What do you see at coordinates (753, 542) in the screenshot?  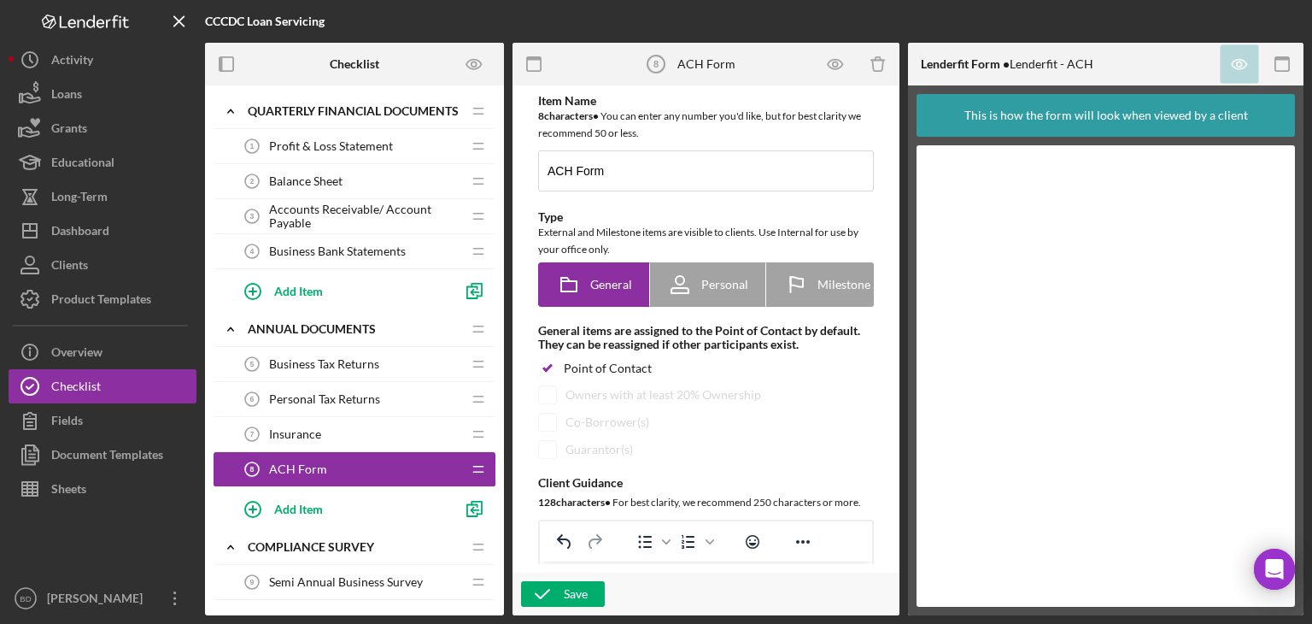 I see `button: Emojis` at bounding box center [753, 542].